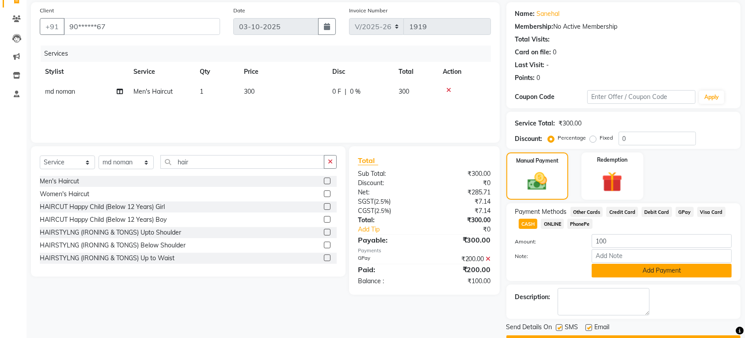 The width and height of the screenshot is (745, 338). Describe the element at coordinates (530, 328) in the screenshot. I see `span: Send Details On` at that location.